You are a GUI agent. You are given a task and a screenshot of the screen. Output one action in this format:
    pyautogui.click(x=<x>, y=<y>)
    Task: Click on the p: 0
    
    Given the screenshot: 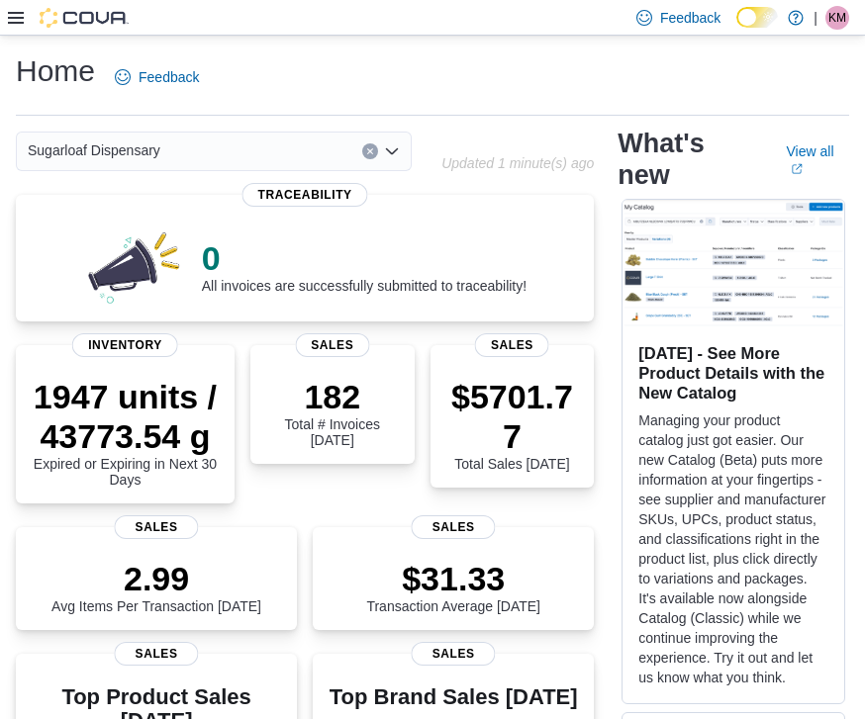 What is the action you would take?
    pyautogui.click(x=364, y=258)
    